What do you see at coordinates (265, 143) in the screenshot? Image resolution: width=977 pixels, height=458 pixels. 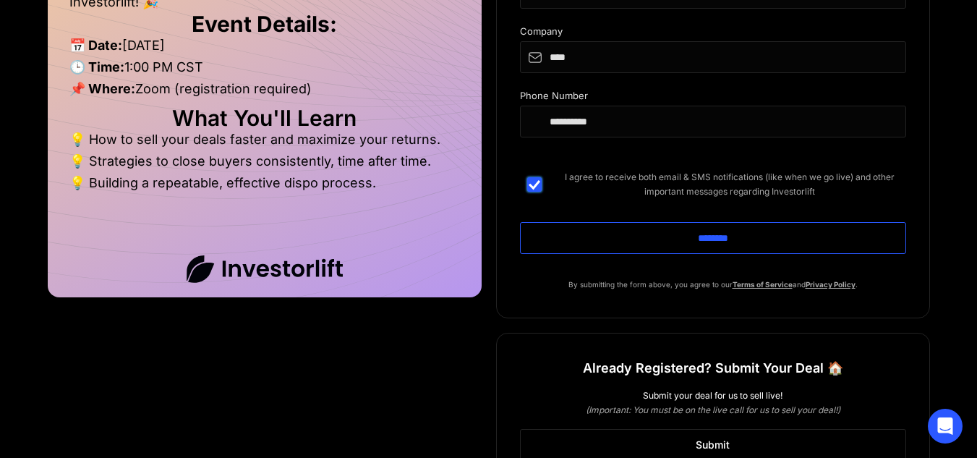 I see `li: 💡 How to sell your deals faster and maximize your returns.` at bounding box center [265, 143].